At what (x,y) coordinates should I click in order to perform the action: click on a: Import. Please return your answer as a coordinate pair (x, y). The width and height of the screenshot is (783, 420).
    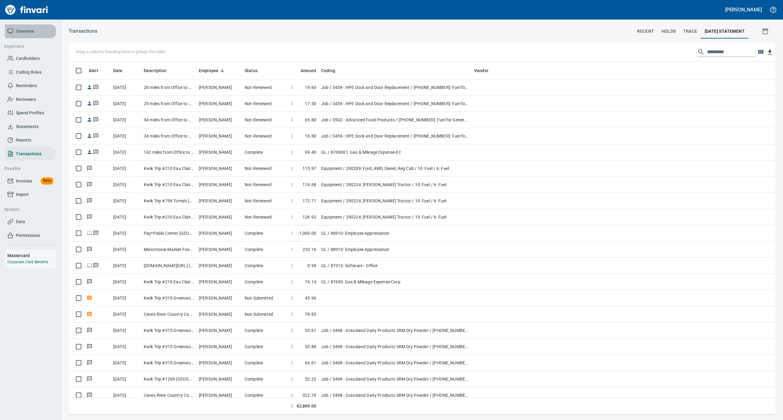
    Looking at the image, I should click on (30, 195).